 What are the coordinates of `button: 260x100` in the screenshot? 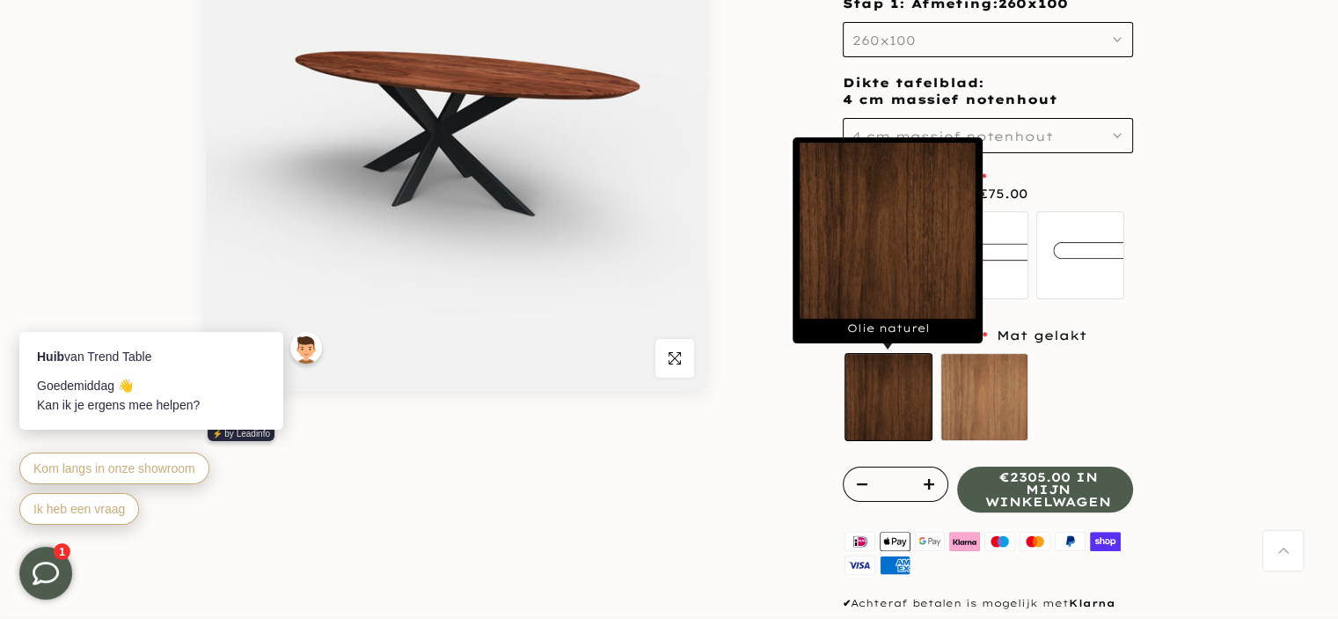 It's located at (988, 40).